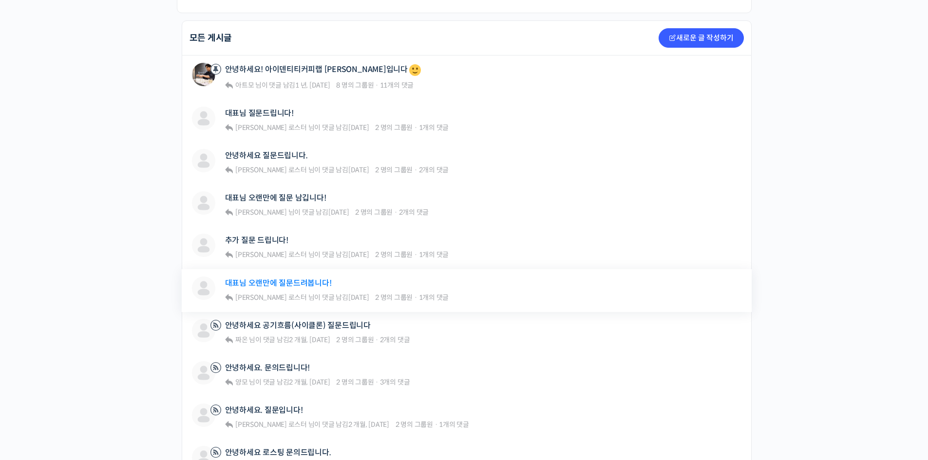  I want to click on a: 짜온, so click(241, 340).